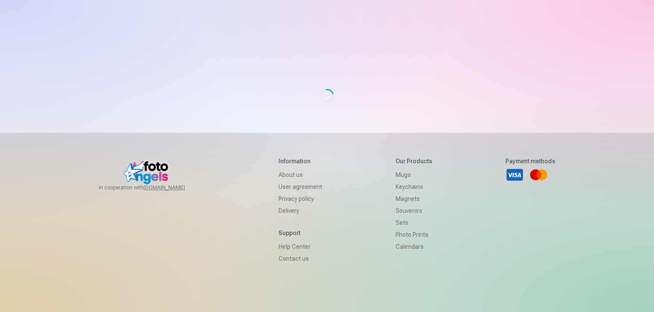 The image size is (654, 312). Describe the element at coordinates (414, 175) in the screenshot. I see `a: Mugs` at that location.